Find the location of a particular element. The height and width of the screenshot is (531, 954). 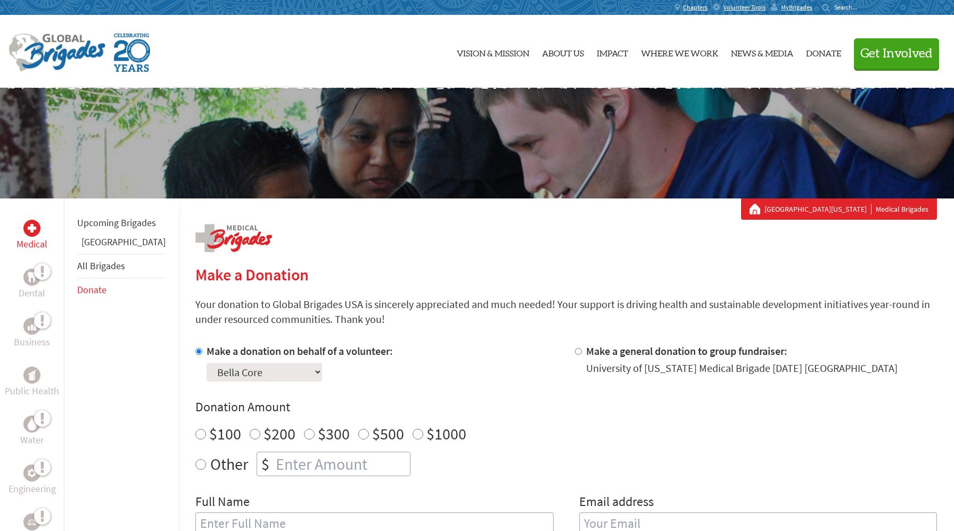

label: Other is located at coordinates (229, 464).